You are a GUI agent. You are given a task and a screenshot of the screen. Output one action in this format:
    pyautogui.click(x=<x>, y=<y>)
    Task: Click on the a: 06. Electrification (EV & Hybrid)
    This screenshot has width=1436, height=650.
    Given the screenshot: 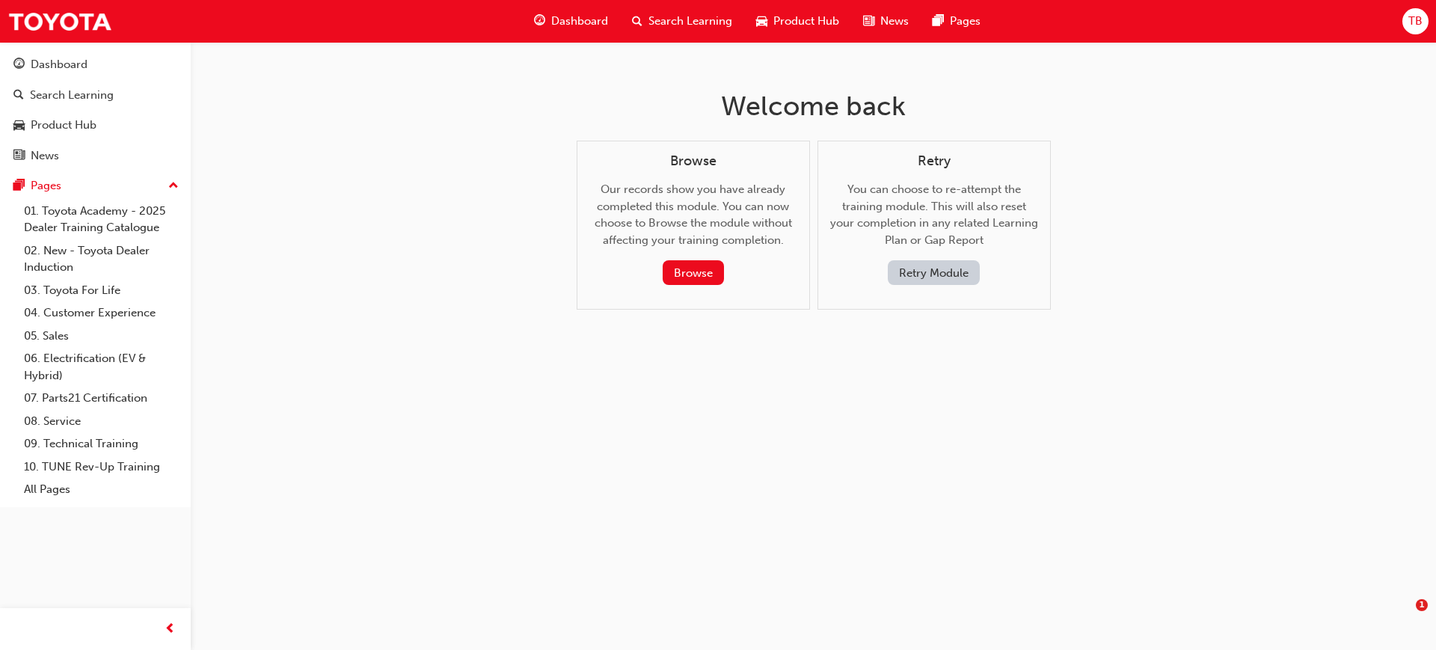 What is the action you would take?
    pyautogui.click(x=101, y=367)
    